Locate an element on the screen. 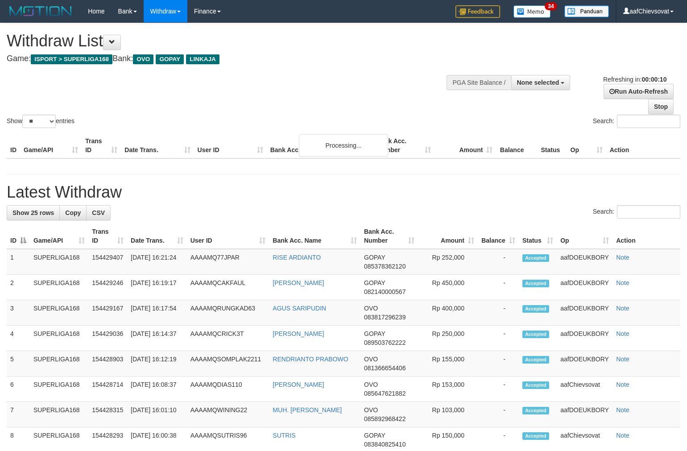 The width and height of the screenshot is (687, 451). span: None selected is located at coordinates (538, 83).